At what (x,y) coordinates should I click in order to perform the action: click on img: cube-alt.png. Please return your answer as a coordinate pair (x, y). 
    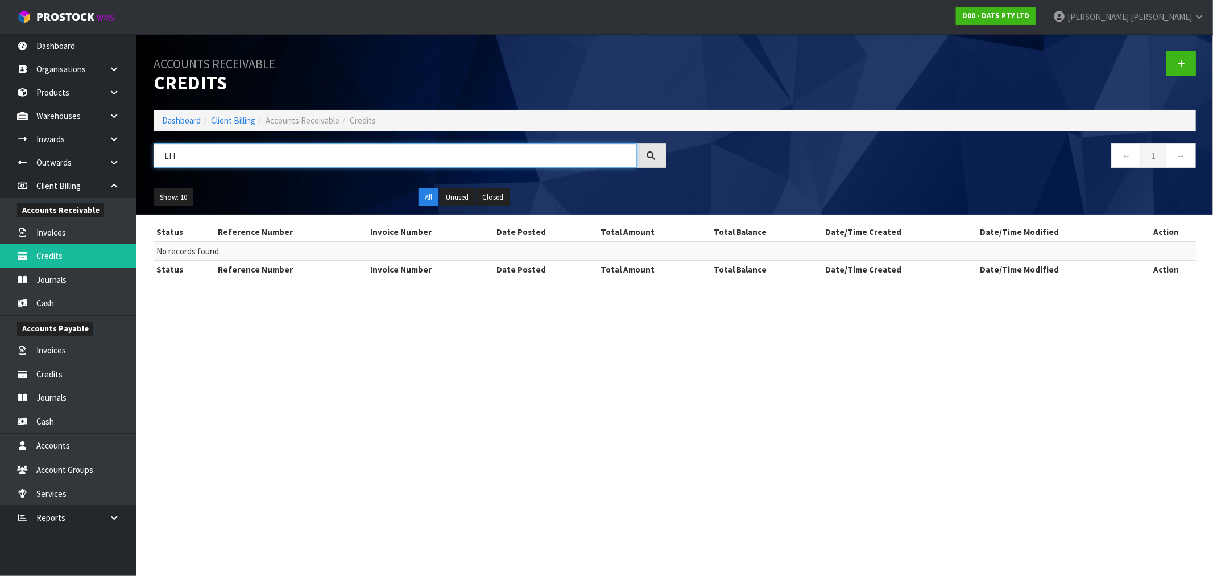
    Looking at the image, I should click on (24, 16).